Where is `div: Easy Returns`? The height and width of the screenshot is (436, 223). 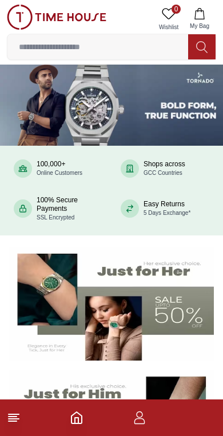 div: Easy Returns is located at coordinates (167, 209).